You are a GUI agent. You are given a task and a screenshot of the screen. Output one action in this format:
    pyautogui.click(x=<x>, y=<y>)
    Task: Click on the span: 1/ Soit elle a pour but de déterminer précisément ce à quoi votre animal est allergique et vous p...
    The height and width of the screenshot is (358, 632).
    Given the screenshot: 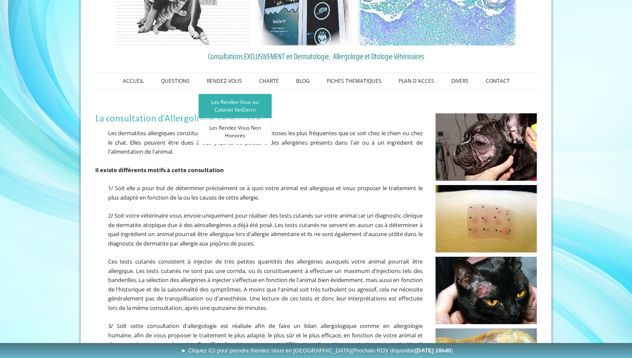 What is the action you would take?
    pyautogui.click(x=265, y=193)
    